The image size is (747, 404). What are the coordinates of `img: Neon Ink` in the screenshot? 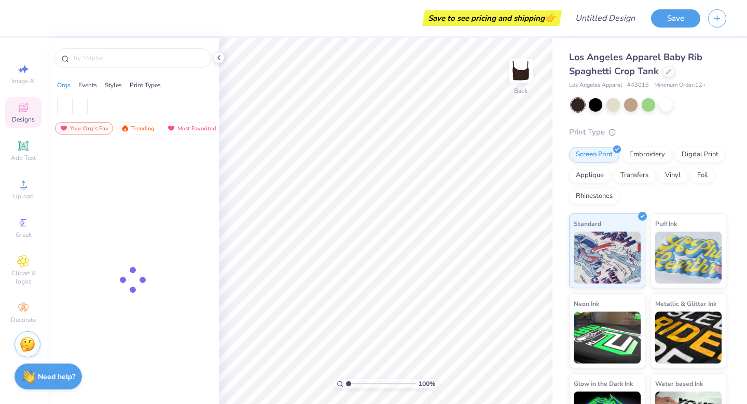 It's located at (607, 337).